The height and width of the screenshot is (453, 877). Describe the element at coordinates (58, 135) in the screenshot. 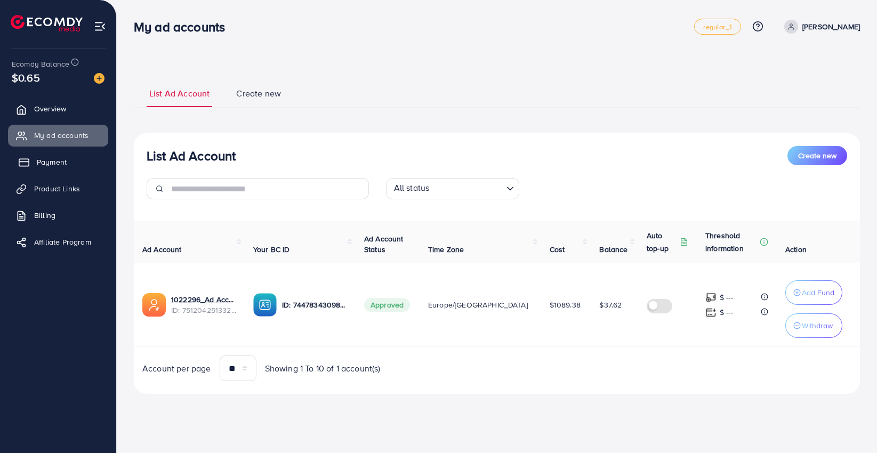

I see `a: My ad accounts` at that location.